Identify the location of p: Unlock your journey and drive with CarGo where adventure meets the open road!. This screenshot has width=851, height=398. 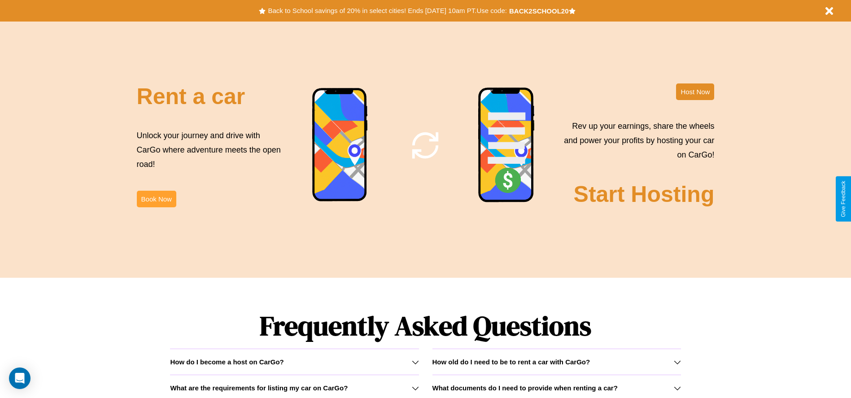
(210, 150).